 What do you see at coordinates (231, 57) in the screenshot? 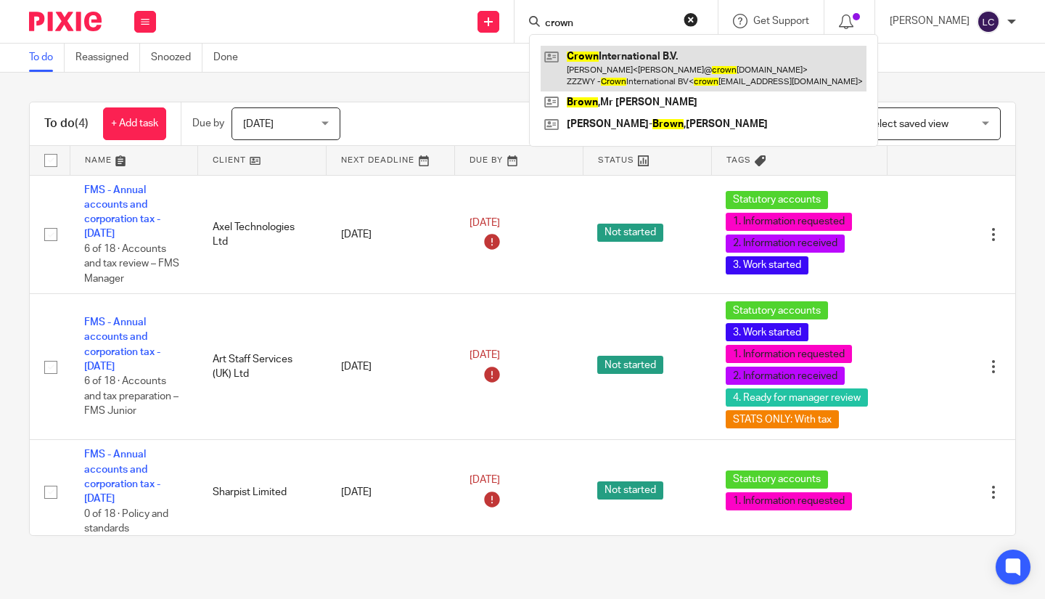
I see `a: Done` at bounding box center [231, 57].